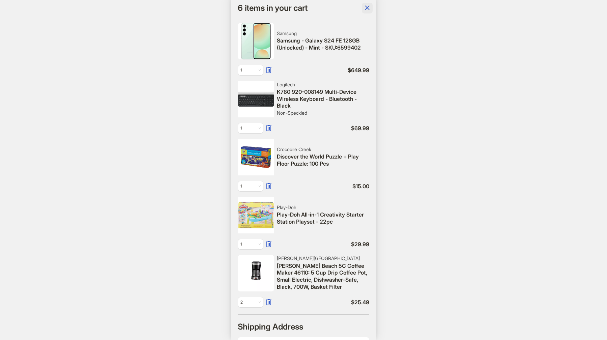 This screenshot has width=607, height=340. Describe the element at coordinates (256, 157) in the screenshot. I see `img: Discover the World Puzzle + Play Floor Puzzle: 100 Pcs` at that location.